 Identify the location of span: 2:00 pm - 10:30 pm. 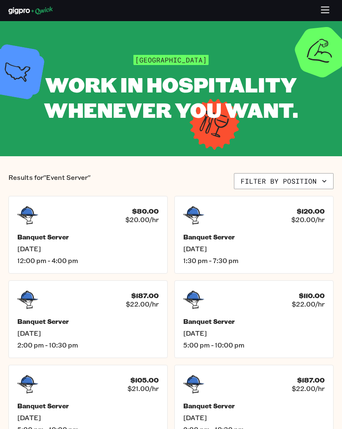
(88, 345).